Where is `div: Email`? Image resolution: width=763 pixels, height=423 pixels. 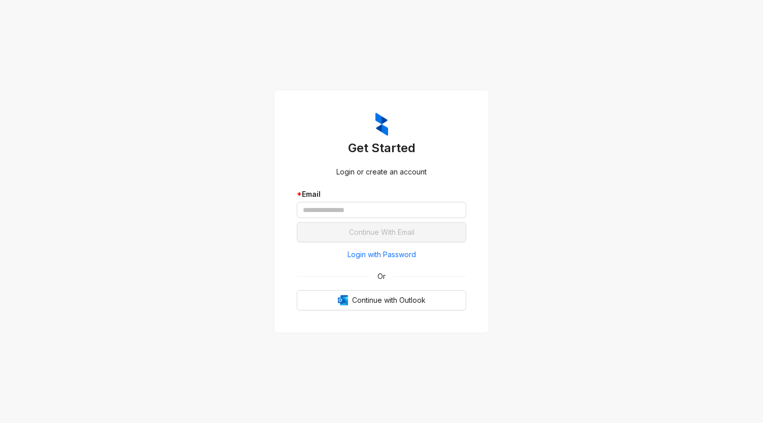 div: Email is located at coordinates (382, 194).